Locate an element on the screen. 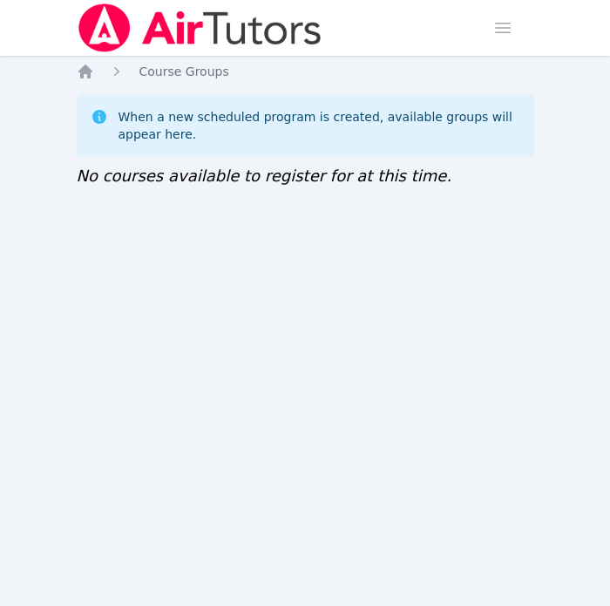 The image size is (610, 606). span: No courses available to register for at this time. is located at coordinates (264, 175).